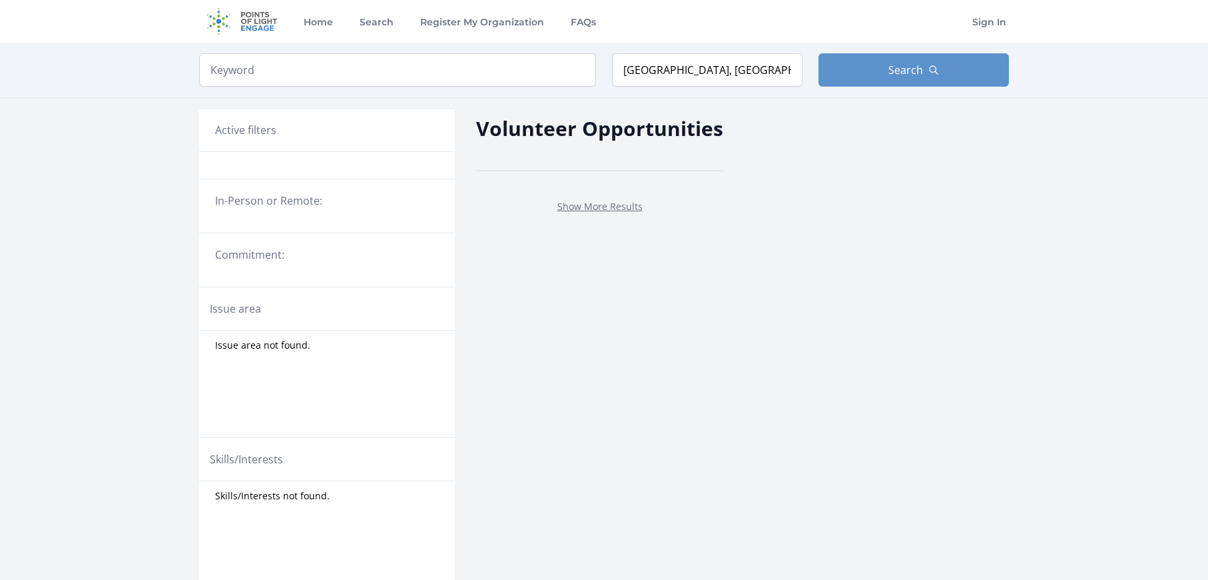  Describe the element at coordinates (914, 70) in the screenshot. I see `button: Search` at that location.